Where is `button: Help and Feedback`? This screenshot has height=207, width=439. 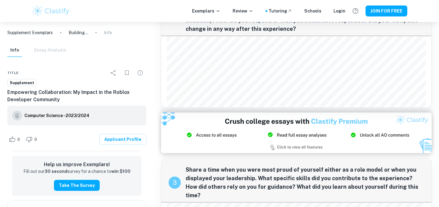 button: Help and Feedback is located at coordinates (355, 11).